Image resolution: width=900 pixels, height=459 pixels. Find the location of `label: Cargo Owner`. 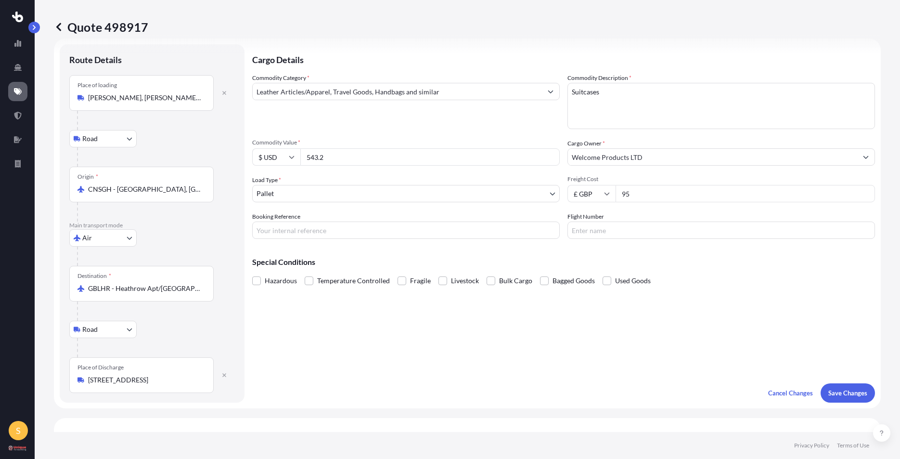

label: Cargo Owner is located at coordinates (586, 143).